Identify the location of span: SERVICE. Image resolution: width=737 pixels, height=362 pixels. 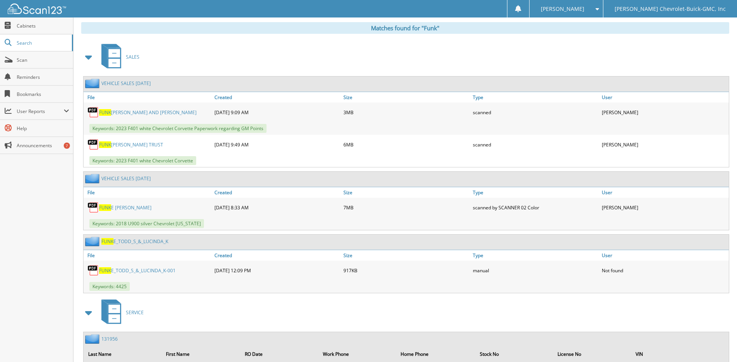
(135, 312).